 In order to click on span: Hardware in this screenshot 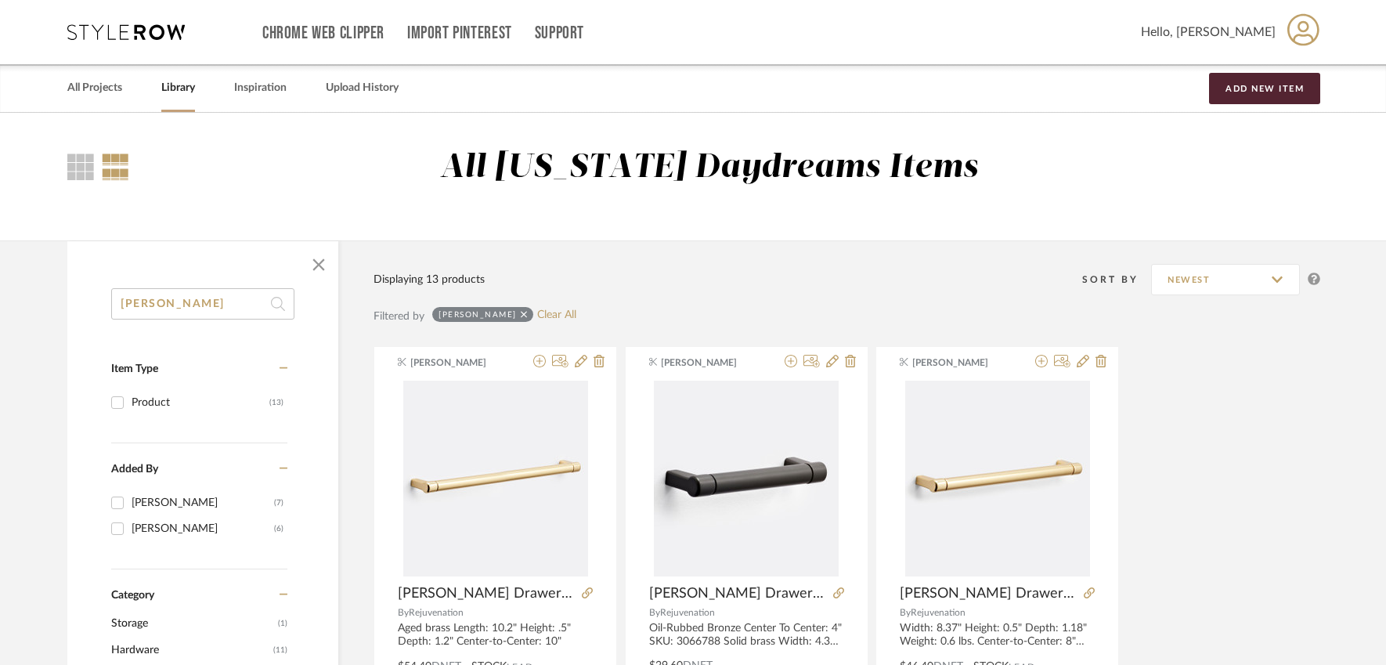, I will do `click(190, 650)`.